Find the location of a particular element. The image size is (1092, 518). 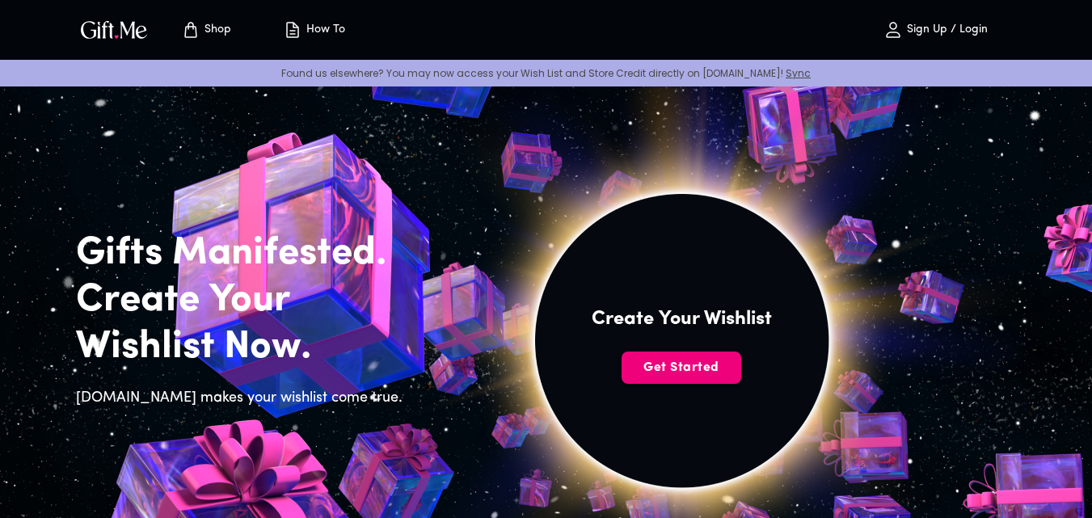

span: Get Started is located at coordinates (681, 368).